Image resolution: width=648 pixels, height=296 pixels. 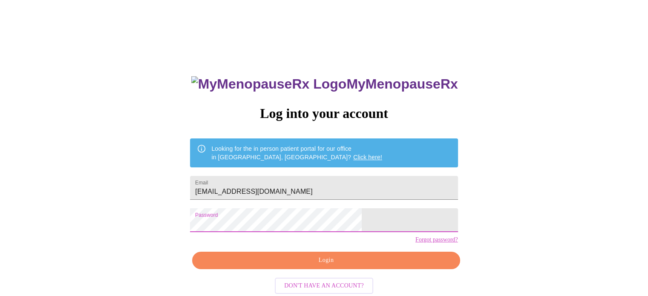 I want to click on button: Don't have an account?, so click(x=324, y=286).